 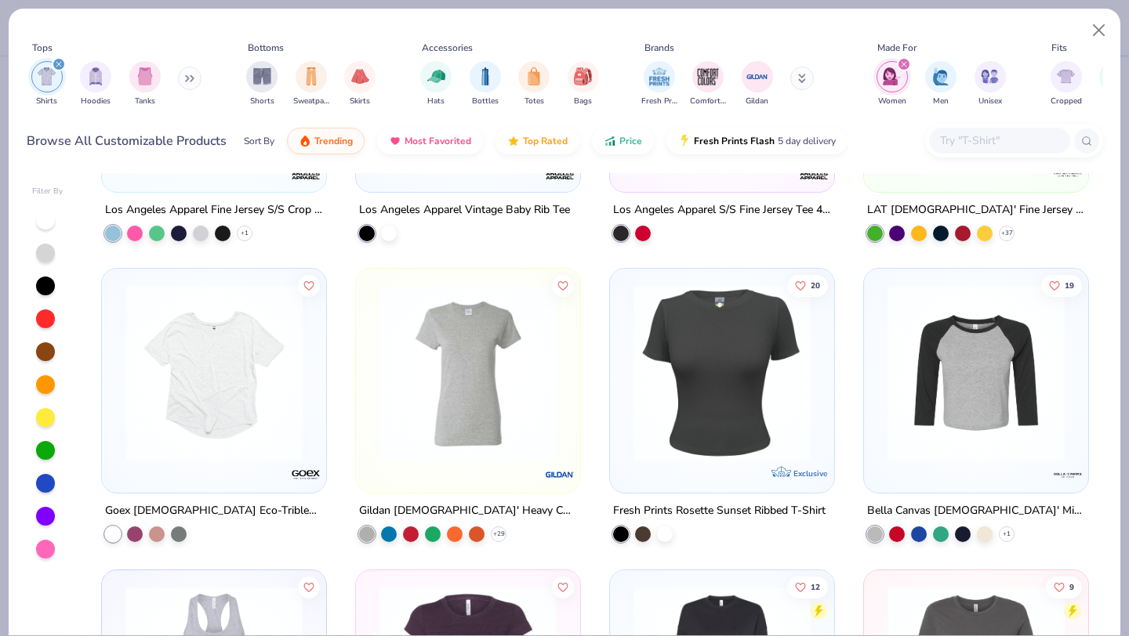 I want to click on div: filter for Bags, so click(x=583, y=84).